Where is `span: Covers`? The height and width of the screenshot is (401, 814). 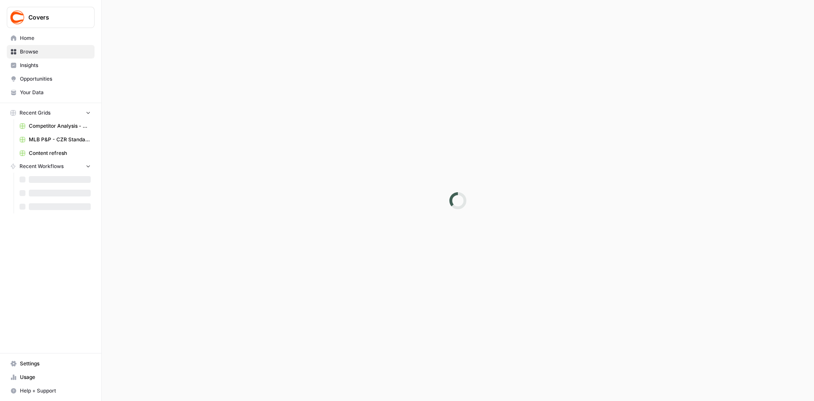
span: Covers is located at coordinates (54, 17).